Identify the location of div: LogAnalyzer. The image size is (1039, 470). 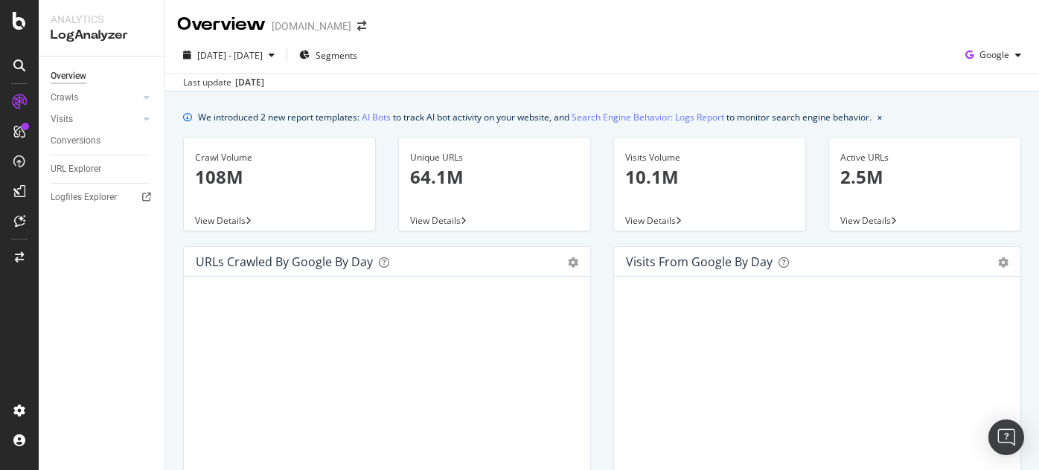
(101, 35).